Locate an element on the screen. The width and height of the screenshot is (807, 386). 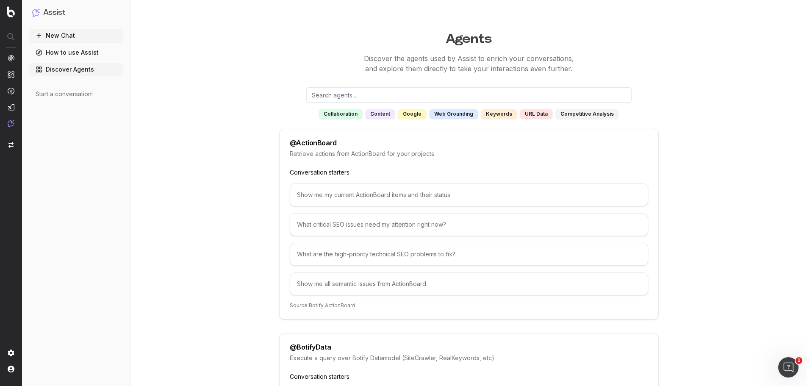
p: Execute a query over Botify Datamodel (SiteCrawler, RealKeywords, etc) is located at coordinates (469, 358).